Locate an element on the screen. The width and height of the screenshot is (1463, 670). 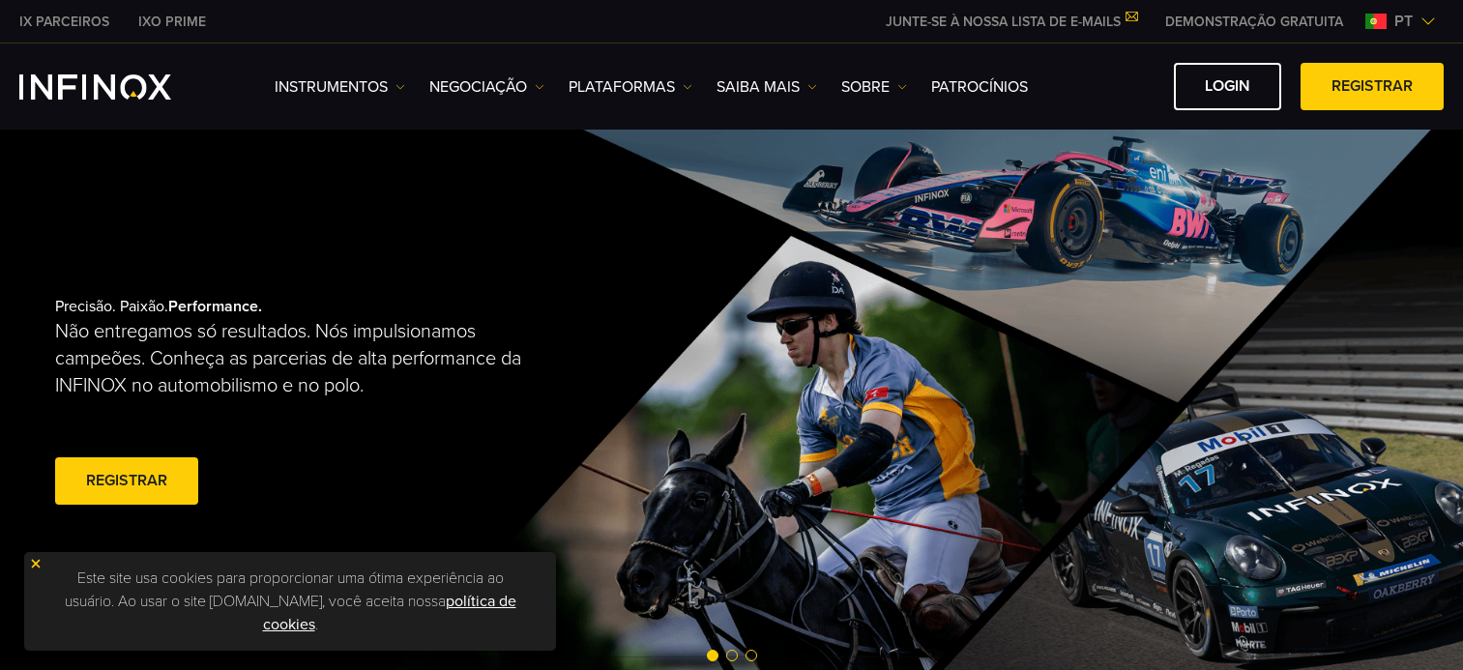
p: Este site usa cookies para proporcionar uma ótima experiência ao usuário. Ao usar o site [DOMAIN_... is located at coordinates (290, 601).